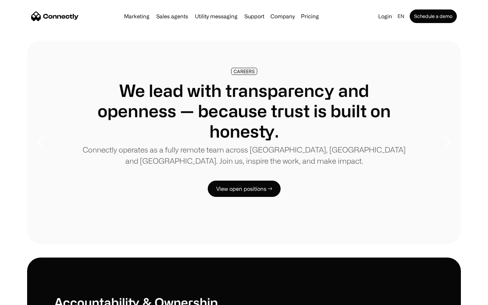  What do you see at coordinates (433, 16) in the screenshot?
I see `a: Schedule a demo` at bounding box center [433, 16].